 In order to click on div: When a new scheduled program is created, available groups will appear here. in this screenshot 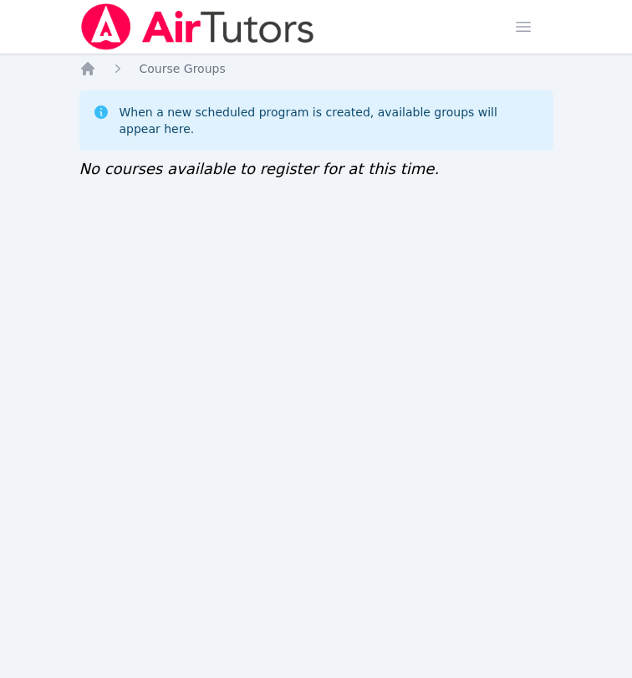, I will do `click(330, 120)`.